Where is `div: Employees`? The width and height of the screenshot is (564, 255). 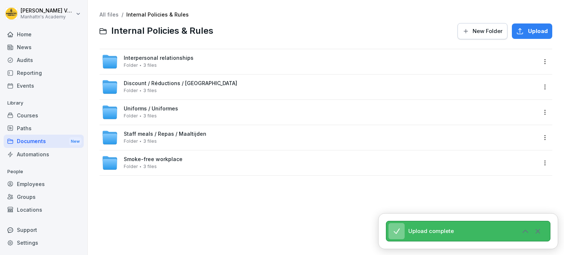 div: Employees is located at coordinates (44, 184).